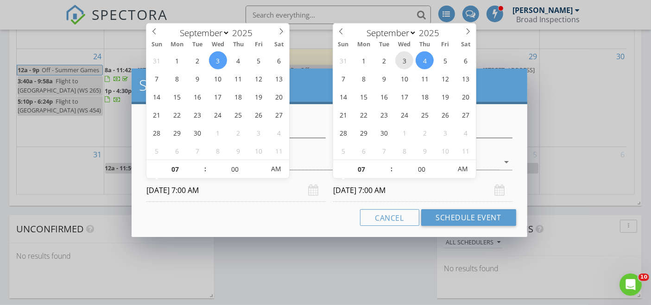  Describe the element at coordinates (445, 96) in the screenshot. I see `span: September 19, 2025` at that location.